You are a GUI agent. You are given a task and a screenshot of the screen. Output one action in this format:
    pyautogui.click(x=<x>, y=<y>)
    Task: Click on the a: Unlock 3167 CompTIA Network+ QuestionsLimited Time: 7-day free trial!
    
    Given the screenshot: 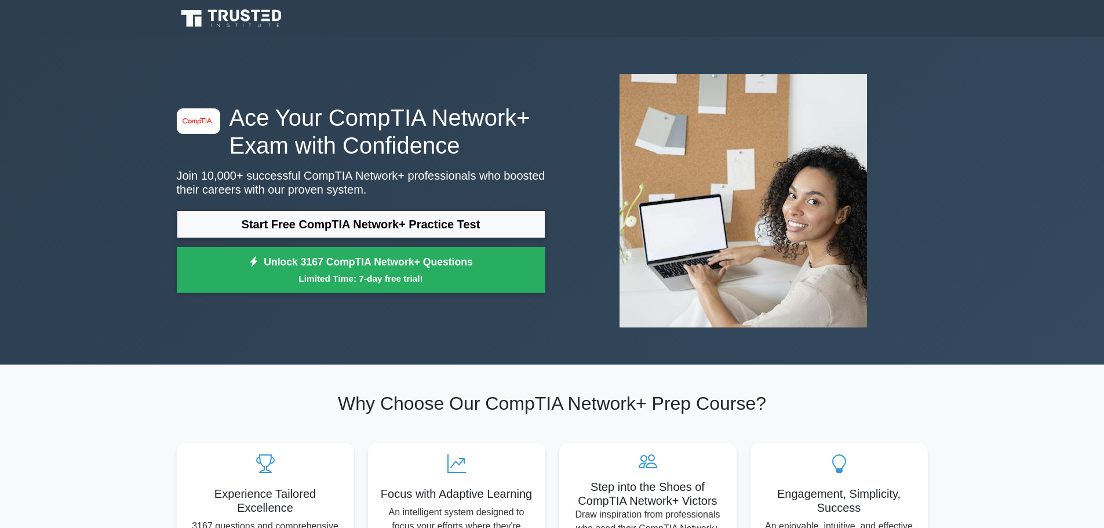 What is the action you would take?
    pyautogui.click(x=361, y=270)
    